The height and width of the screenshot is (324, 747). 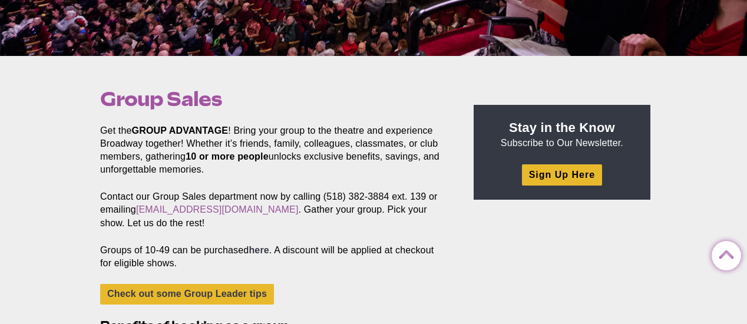 I want to click on a: here, so click(x=259, y=250).